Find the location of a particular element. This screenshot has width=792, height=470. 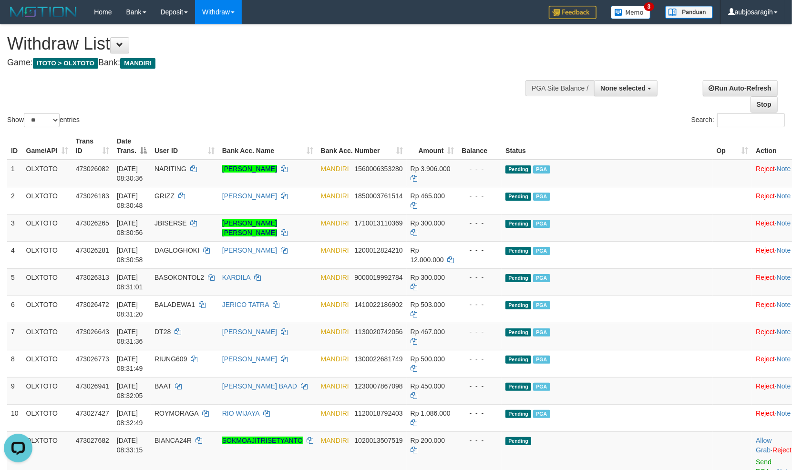

span: Rp 503.000 is located at coordinates (428, 305).